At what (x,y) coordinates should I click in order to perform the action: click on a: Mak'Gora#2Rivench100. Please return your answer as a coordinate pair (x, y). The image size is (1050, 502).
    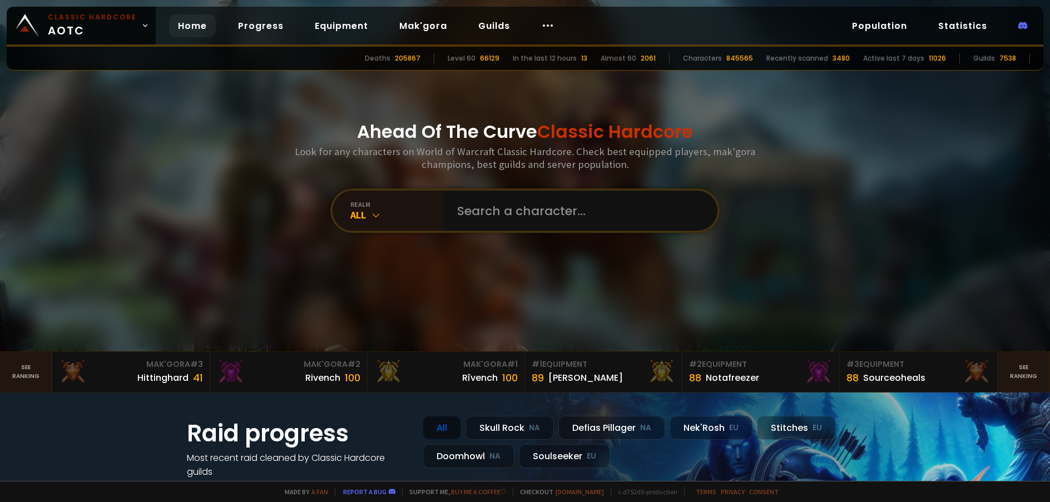
    Looking at the image, I should click on (289, 372).